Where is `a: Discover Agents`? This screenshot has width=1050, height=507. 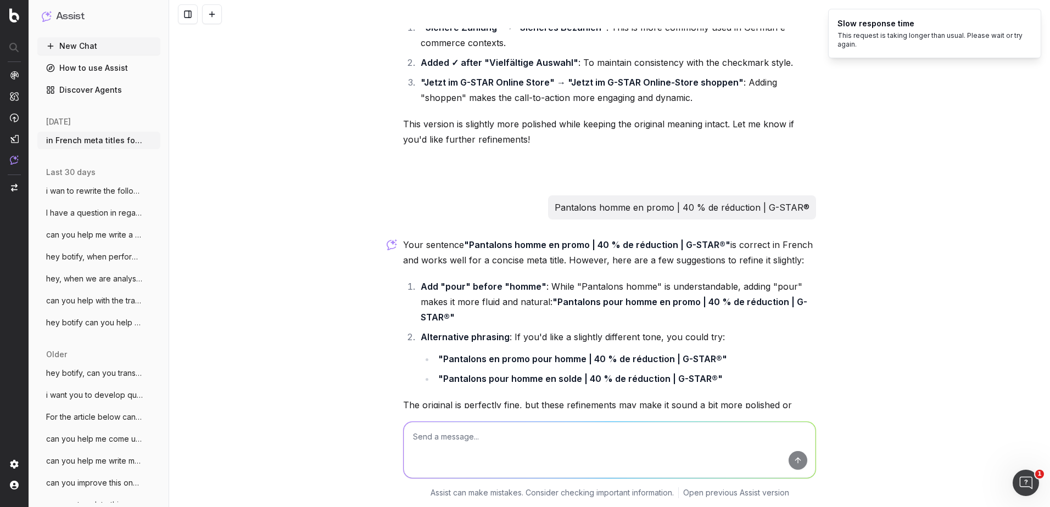 a: Discover Agents is located at coordinates (99, 90).